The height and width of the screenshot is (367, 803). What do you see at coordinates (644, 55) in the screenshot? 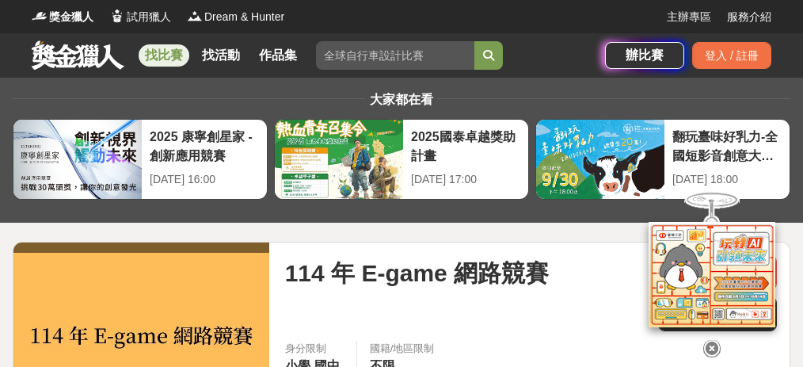
I see `div: 辦比賽` at bounding box center [644, 55].